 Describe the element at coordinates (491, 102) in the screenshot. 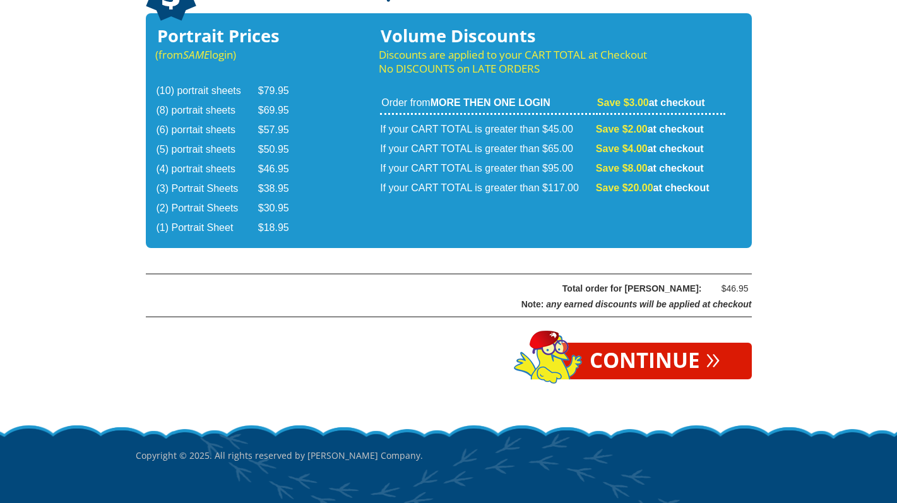

I see `strong: MORE THEN ONE LOGIN` at that location.